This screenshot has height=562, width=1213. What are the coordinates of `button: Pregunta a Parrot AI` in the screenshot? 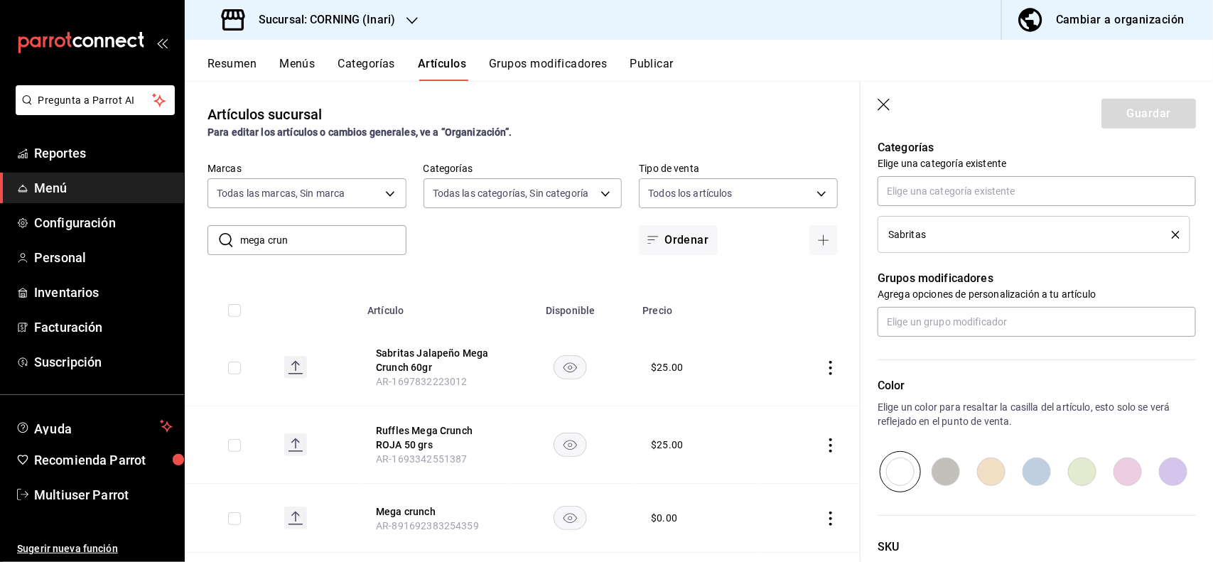 It's located at (95, 100).